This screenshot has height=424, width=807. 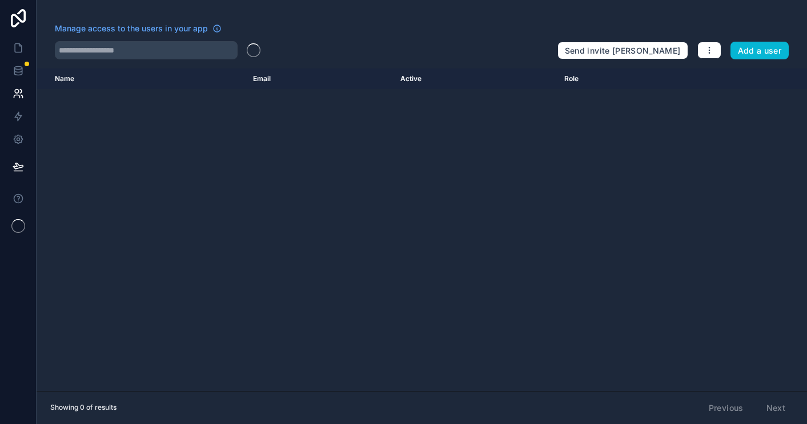 I want to click on th: Name, so click(x=141, y=79).